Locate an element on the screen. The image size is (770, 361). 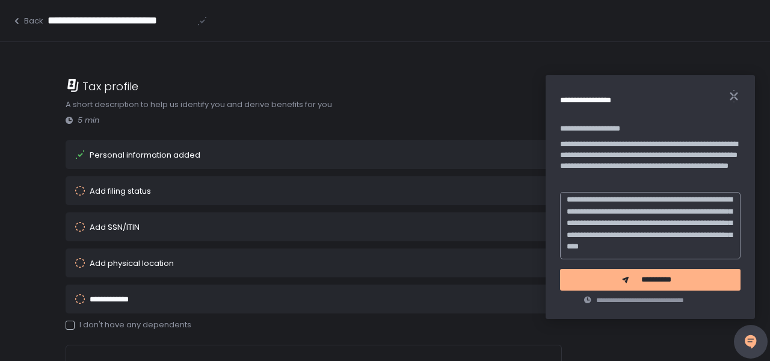
div: Add SSN/ITIN is located at coordinates (114, 227).